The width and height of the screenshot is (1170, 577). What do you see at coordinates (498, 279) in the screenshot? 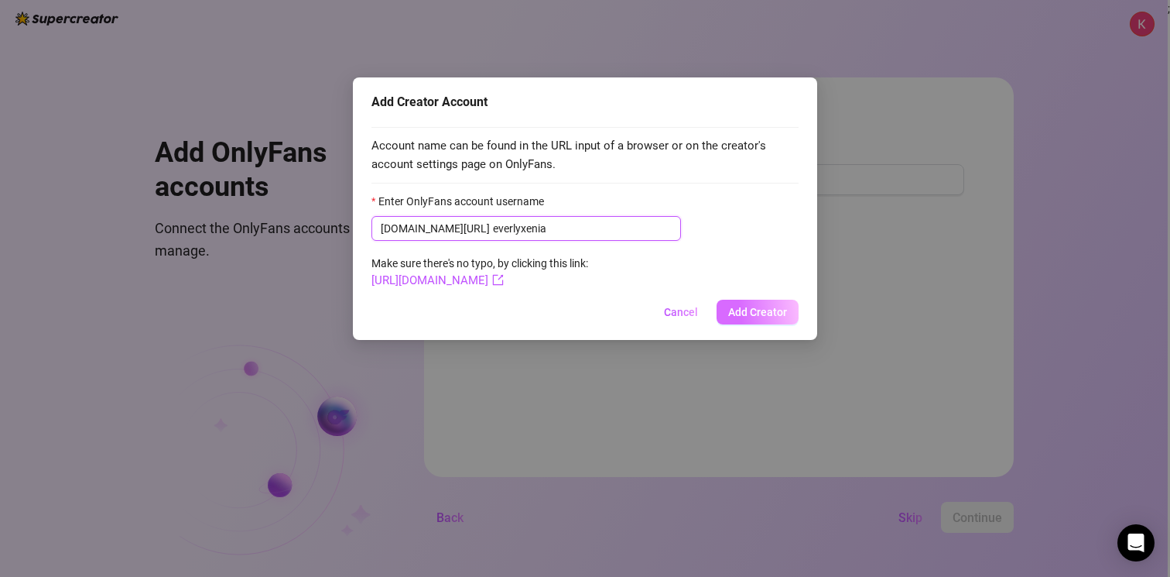
I see `span: export` at bounding box center [498, 279].